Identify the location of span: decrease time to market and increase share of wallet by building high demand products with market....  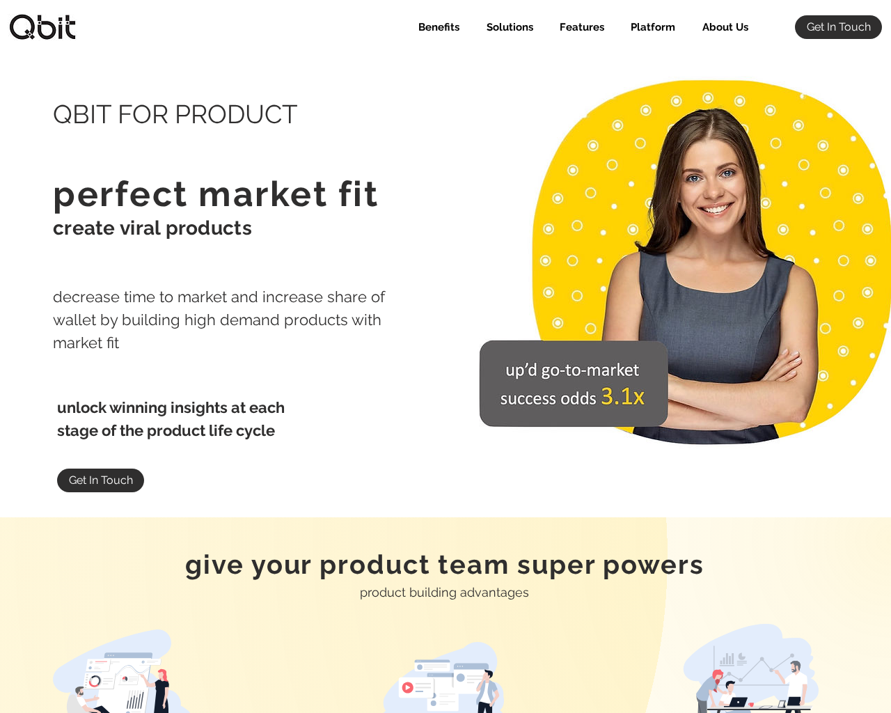
(219, 320).